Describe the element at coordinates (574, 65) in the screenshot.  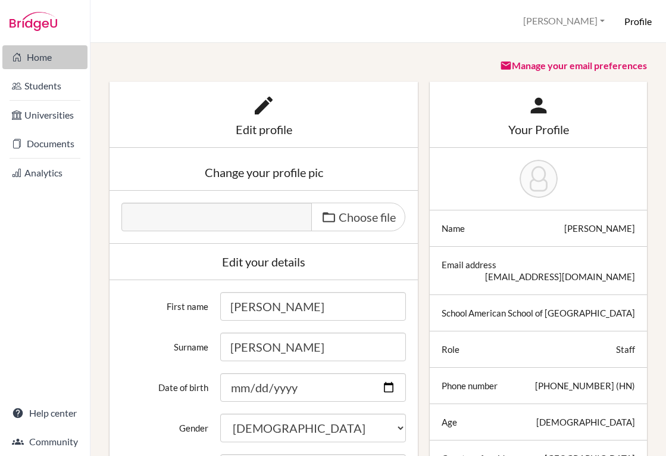
I see `a: Manage your email preferences` at that location.